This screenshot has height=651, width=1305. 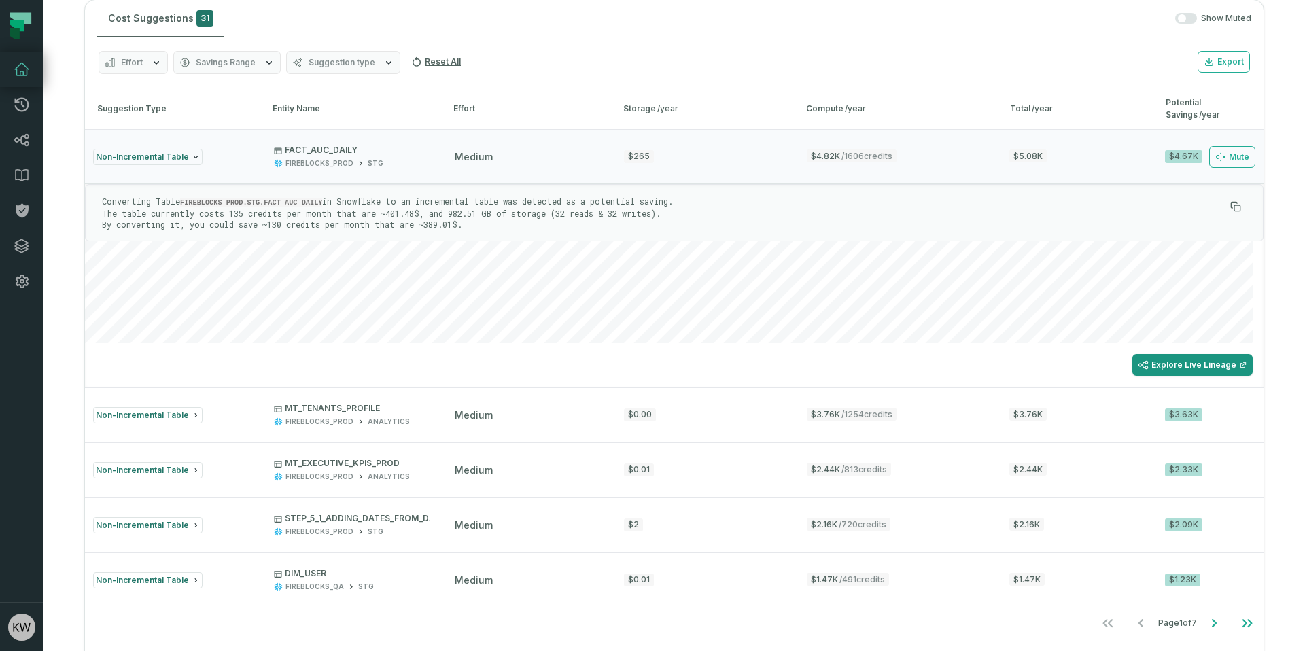 What do you see at coordinates (22, 628) in the screenshot?
I see `img: avatar of Konstantin Weis` at bounding box center [22, 628].